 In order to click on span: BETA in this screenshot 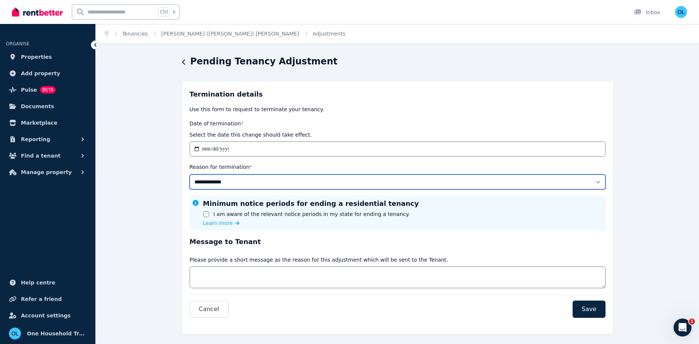, I will do `click(48, 90)`.